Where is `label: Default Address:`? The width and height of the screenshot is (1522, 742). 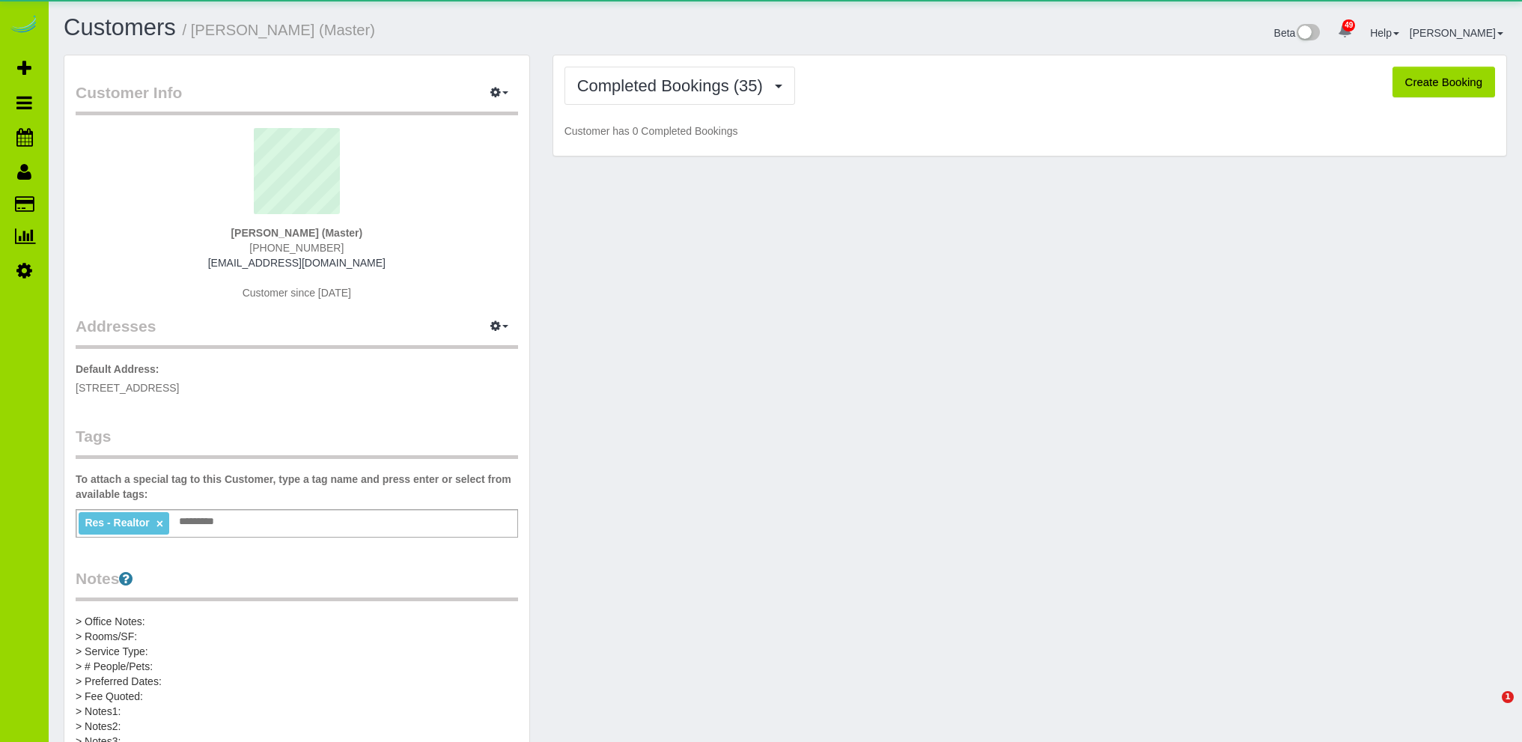 label: Default Address: is located at coordinates (118, 369).